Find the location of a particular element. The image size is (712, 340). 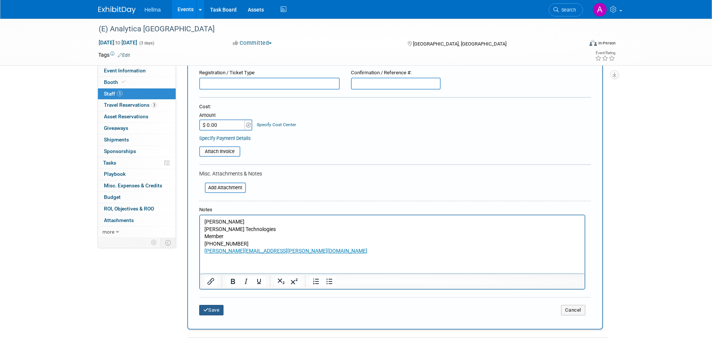

span: Misc. Expenses & Credits is located at coordinates (133, 186).